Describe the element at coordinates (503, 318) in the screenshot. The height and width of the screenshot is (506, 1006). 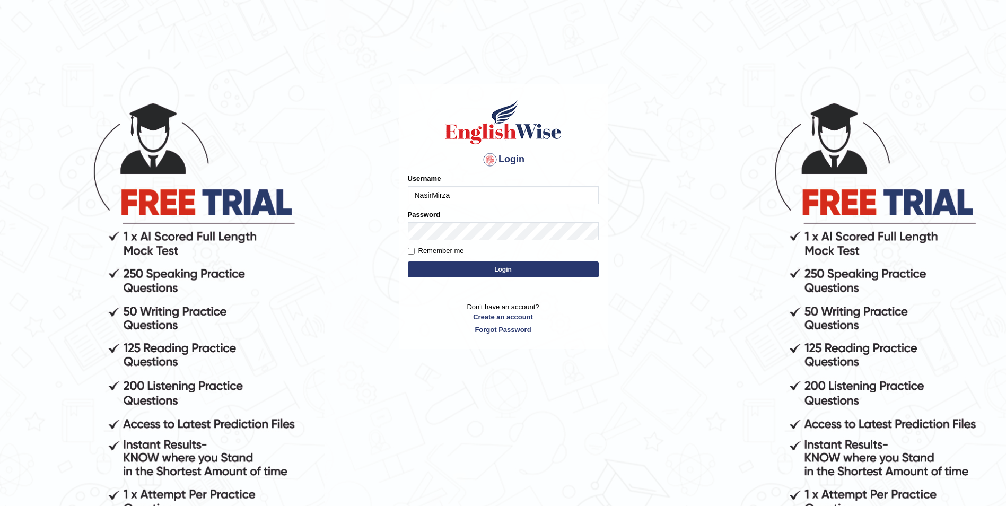
I see `p: Don't have an account?` at that location.